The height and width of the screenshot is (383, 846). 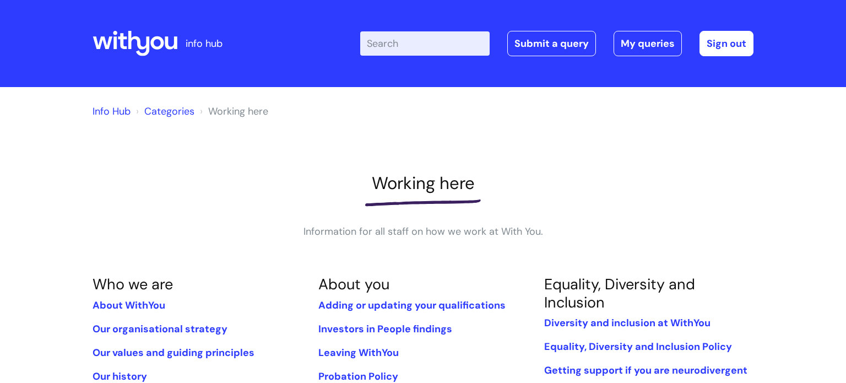 I want to click on a: Submit a query, so click(x=551, y=44).